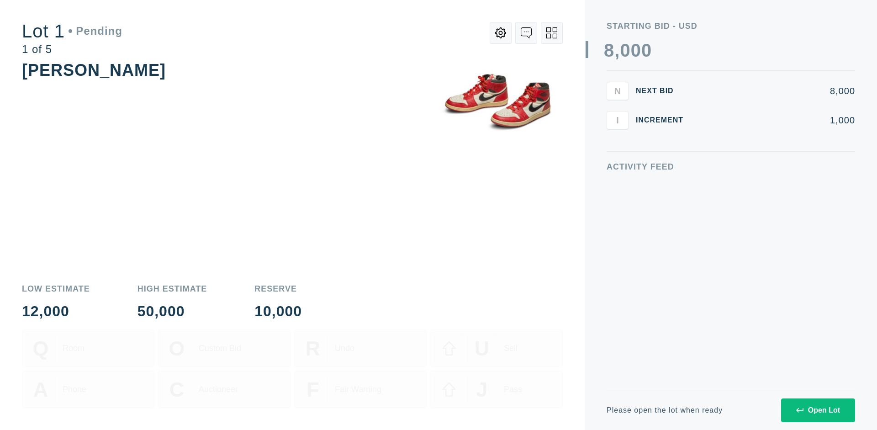 This screenshot has height=430, width=877. What do you see at coordinates (777, 91) in the screenshot?
I see `div: 8,000` at bounding box center [777, 91].